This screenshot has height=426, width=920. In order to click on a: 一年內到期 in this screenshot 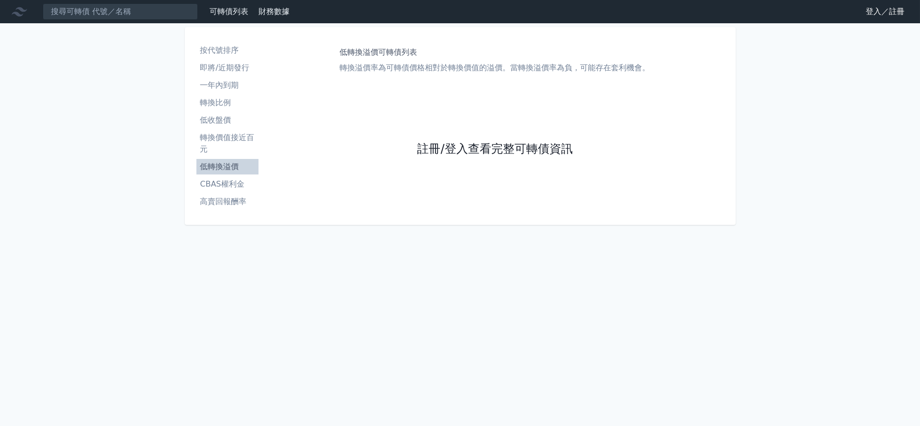, I will do `click(227, 85)`.